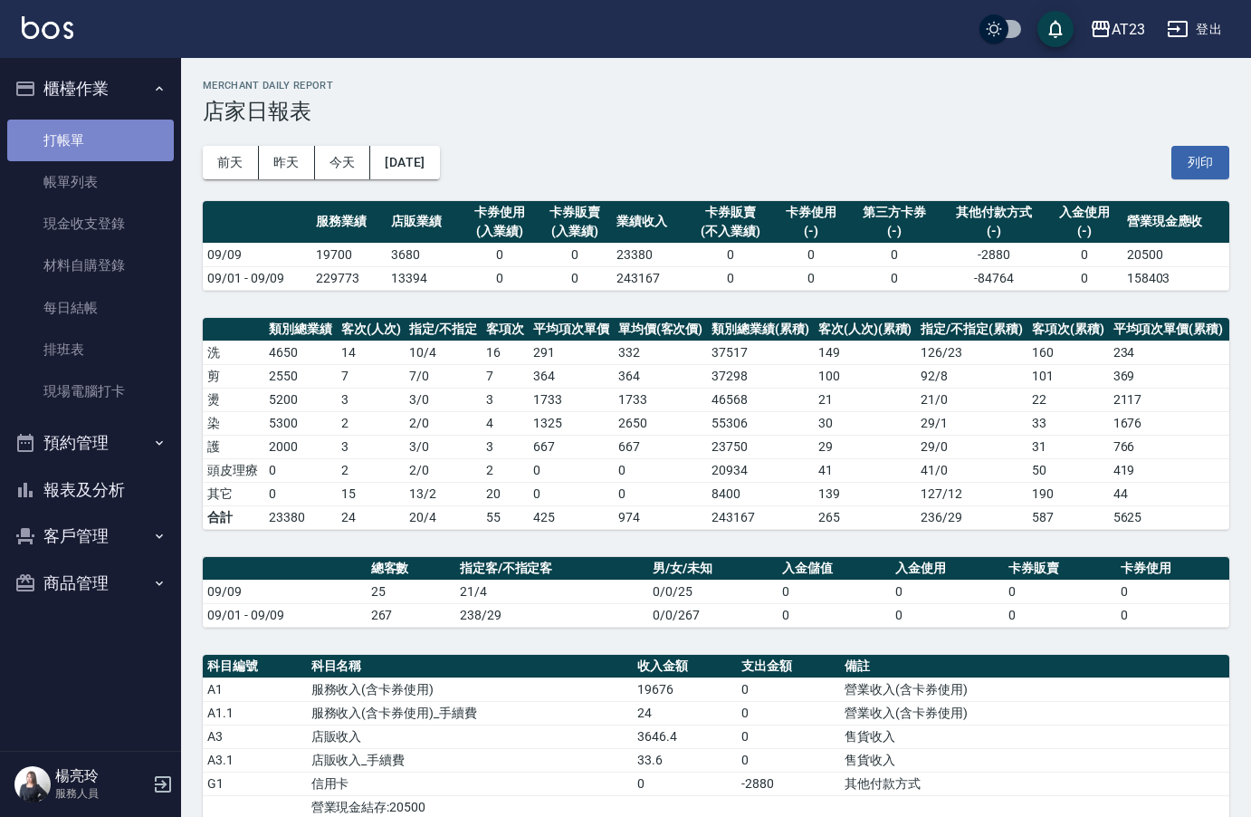 Image resolution: width=1251 pixels, height=817 pixels. What do you see at coordinates (894, 212) in the screenshot?
I see `div: 第三方卡券` at bounding box center [894, 212].